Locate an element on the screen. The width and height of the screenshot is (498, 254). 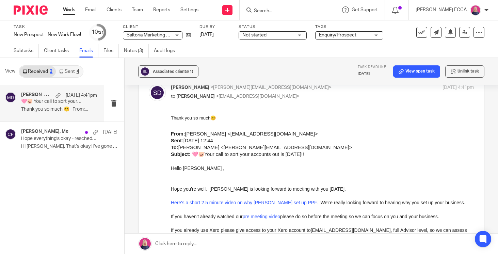
a: Emails is located at coordinates (89, 51).